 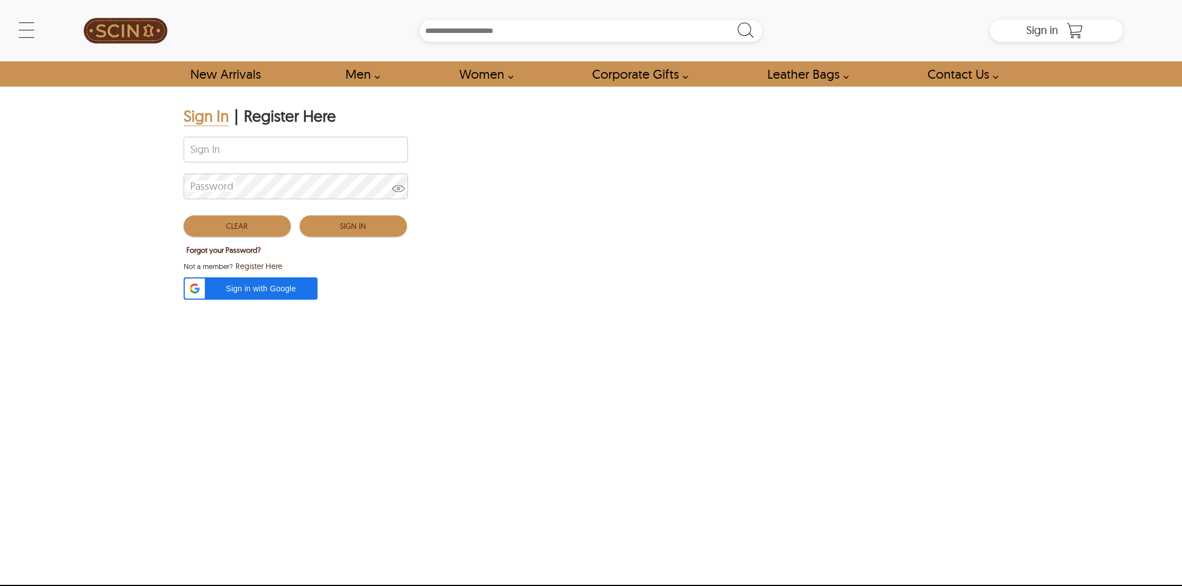 I want to click on span: Not a member?, so click(x=208, y=266).